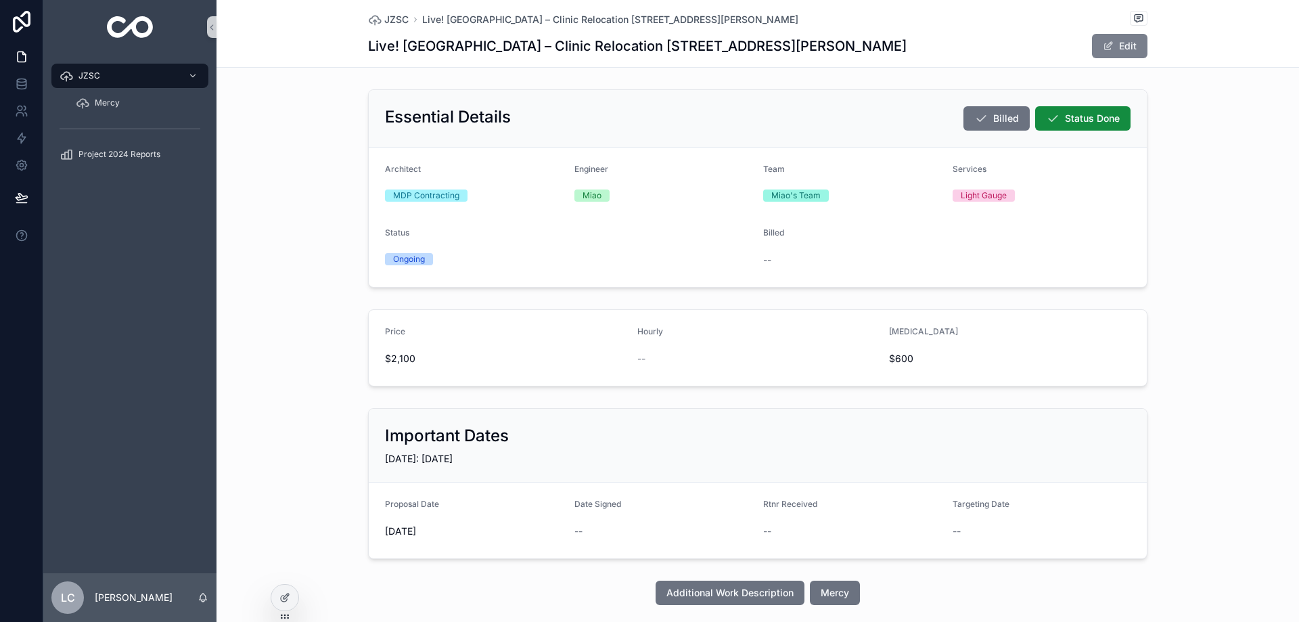 The width and height of the screenshot is (1299, 622). I want to click on h2: Important Dates, so click(447, 436).